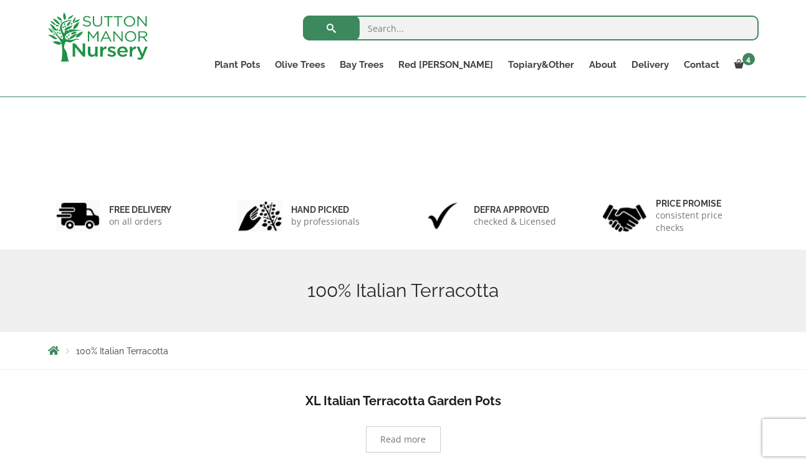 The width and height of the screenshot is (806, 465). What do you see at coordinates (98, 37) in the screenshot?
I see `img: logo` at bounding box center [98, 37].